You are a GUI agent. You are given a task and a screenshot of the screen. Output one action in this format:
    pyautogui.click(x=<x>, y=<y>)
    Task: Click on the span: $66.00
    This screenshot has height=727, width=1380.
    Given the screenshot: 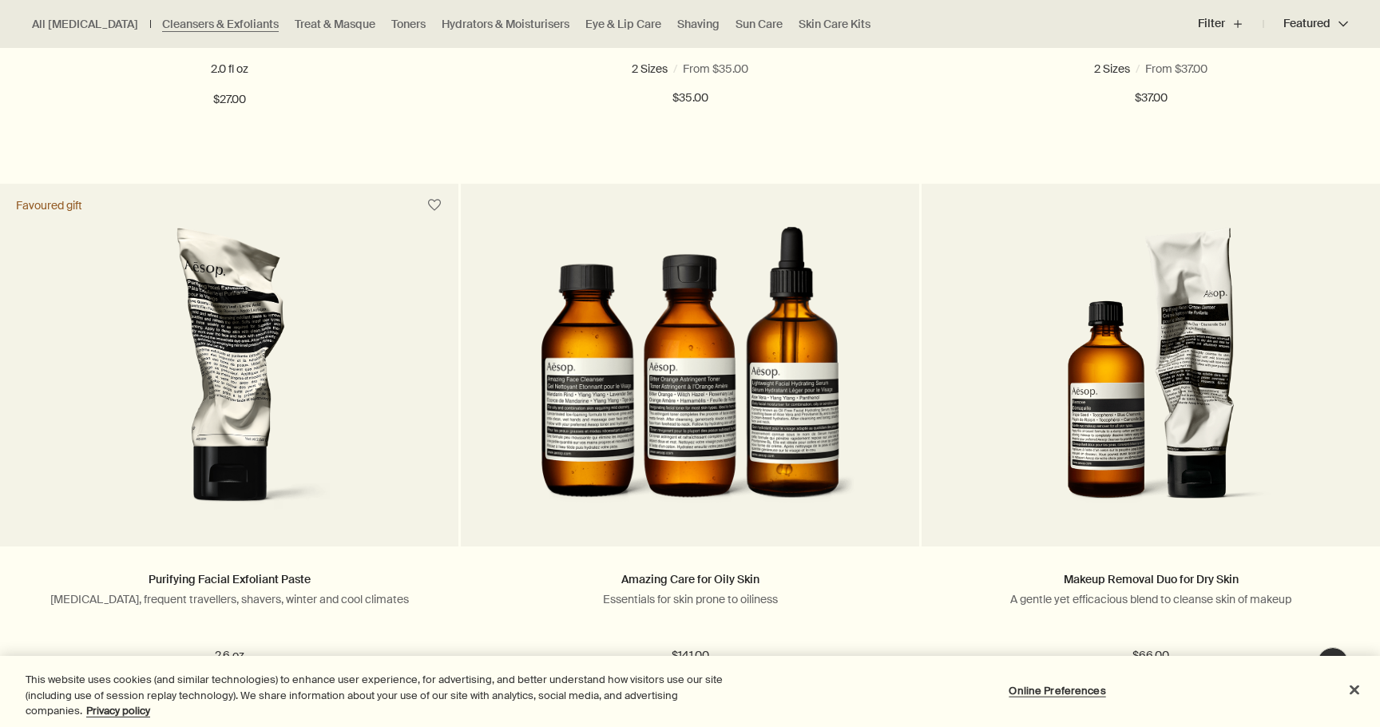 What is the action you would take?
    pyautogui.click(x=1151, y=656)
    